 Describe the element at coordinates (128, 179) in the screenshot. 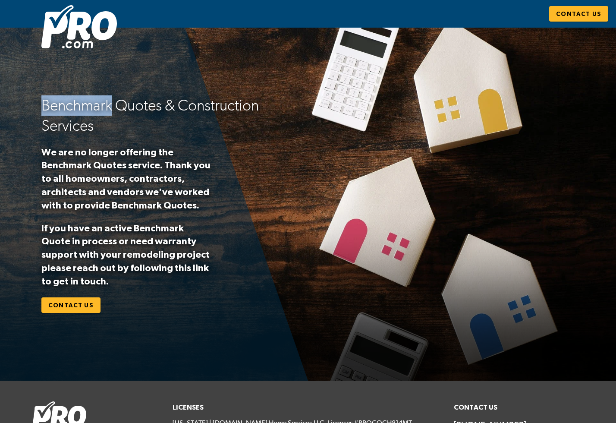

I see `p: We are no longer offering the Benchmark Quotes service. Thank you to all homeowners, contractors,...` at that location.